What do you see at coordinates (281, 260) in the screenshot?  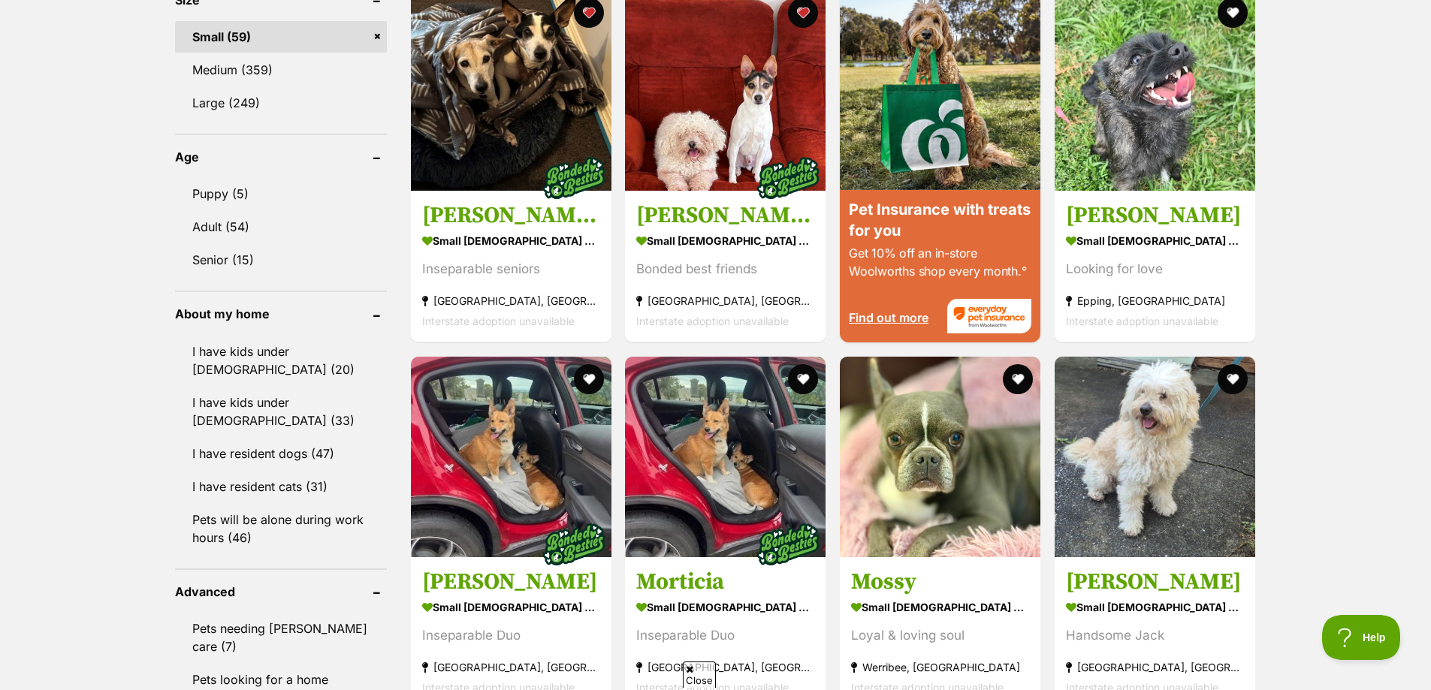 I see `a: Senior (15)` at bounding box center [281, 260].